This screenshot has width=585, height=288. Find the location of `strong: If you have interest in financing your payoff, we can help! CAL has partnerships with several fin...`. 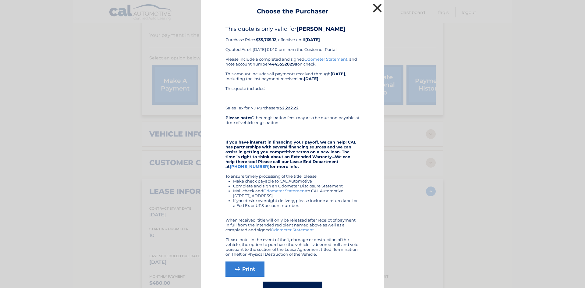

strong: If you have interest in financing your payoff, we can help! CAL has partnerships with several fin... is located at coordinates (291, 154).